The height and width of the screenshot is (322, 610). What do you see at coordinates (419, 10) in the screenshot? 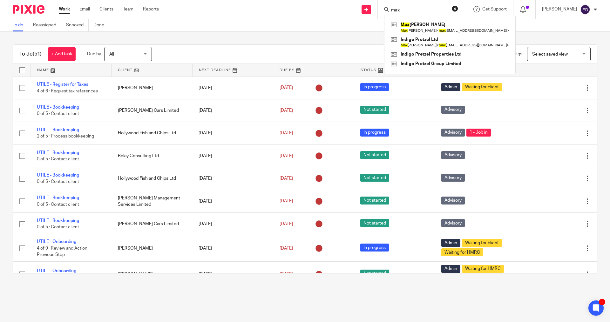
I see `input: Search` at bounding box center [419, 10].